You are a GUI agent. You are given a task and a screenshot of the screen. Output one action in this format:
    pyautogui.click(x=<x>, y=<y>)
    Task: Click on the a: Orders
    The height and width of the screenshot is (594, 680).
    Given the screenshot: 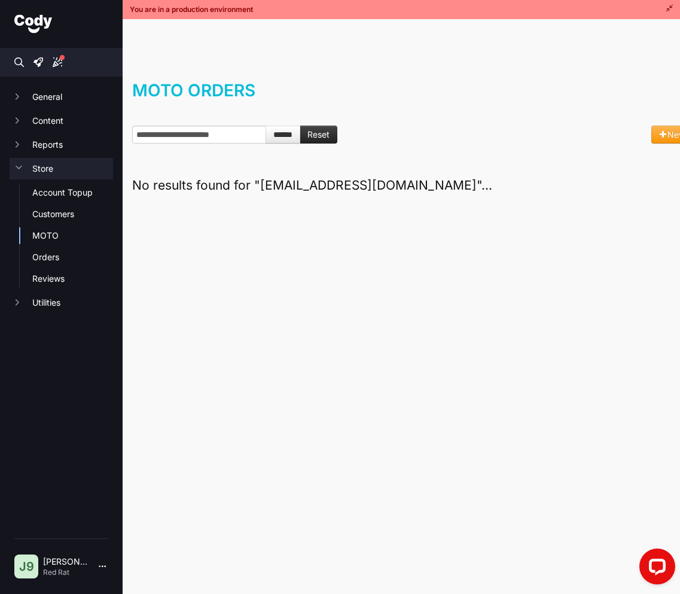 What is the action you would take?
    pyautogui.click(x=72, y=257)
    